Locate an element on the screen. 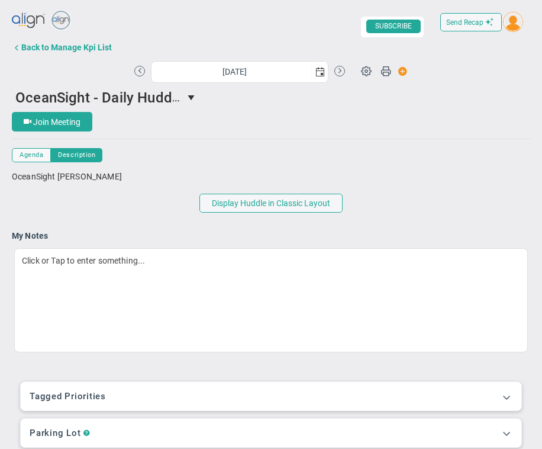  button: Send Recap is located at coordinates (471, 22).